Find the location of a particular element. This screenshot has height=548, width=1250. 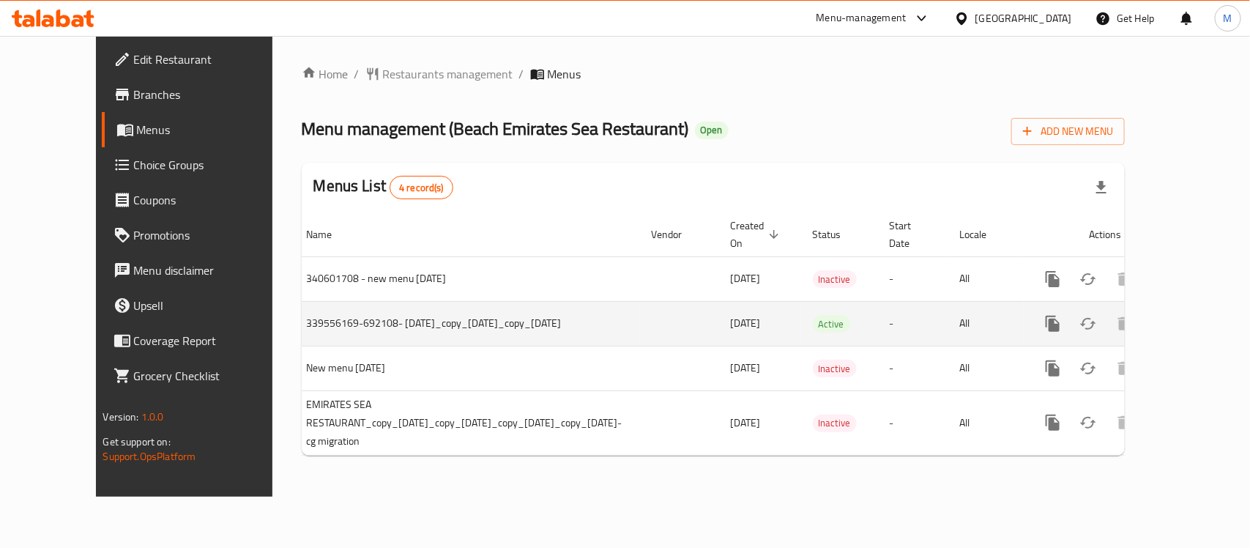

a: Support.OpsPlatform is located at coordinates (149, 456).